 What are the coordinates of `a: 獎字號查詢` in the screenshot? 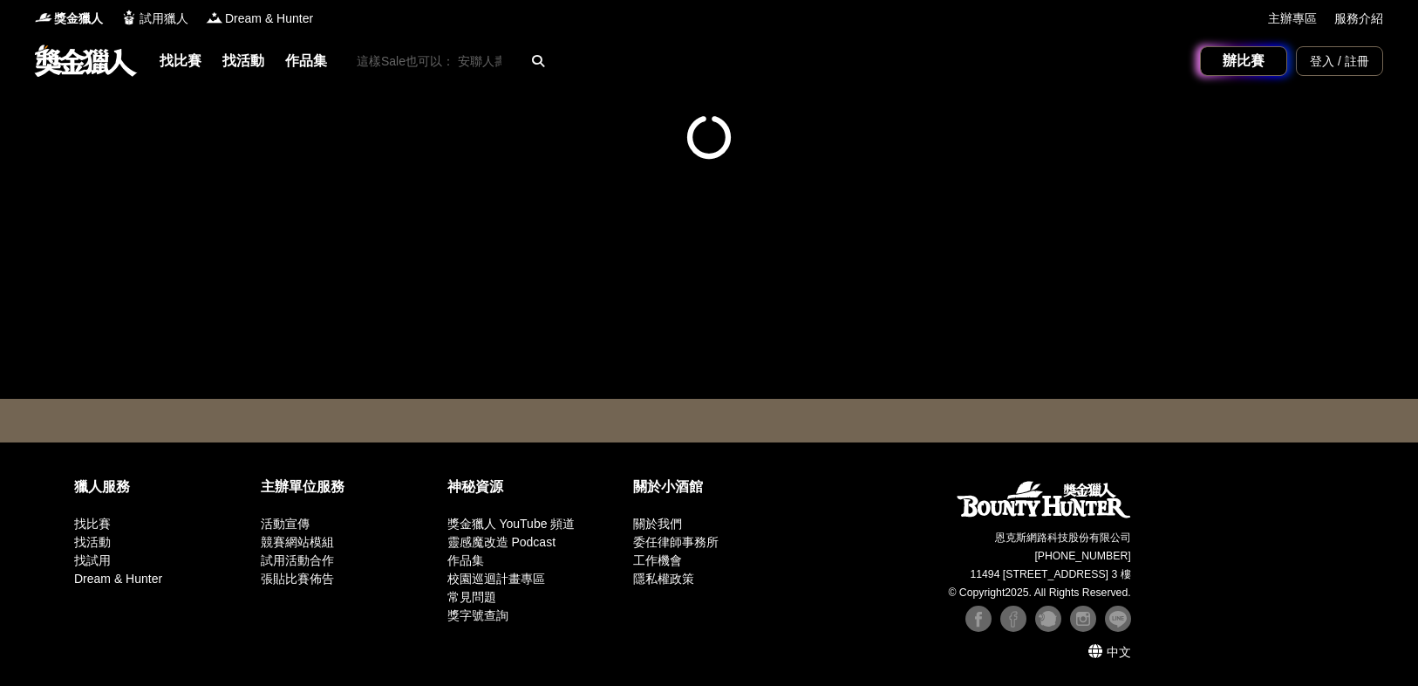 It's located at (478, 615).